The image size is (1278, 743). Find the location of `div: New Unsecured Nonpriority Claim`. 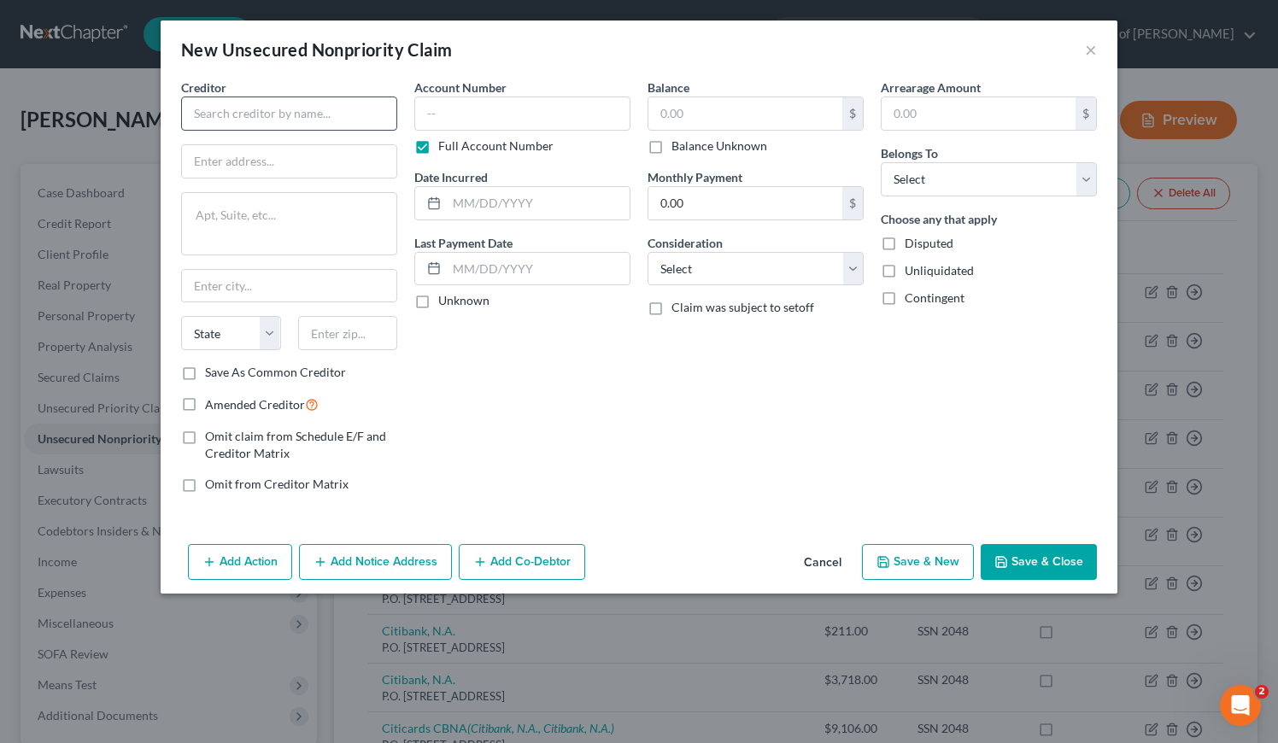

div: New Unsecured Nonpriority Claim is located at coordinates (316, 50).